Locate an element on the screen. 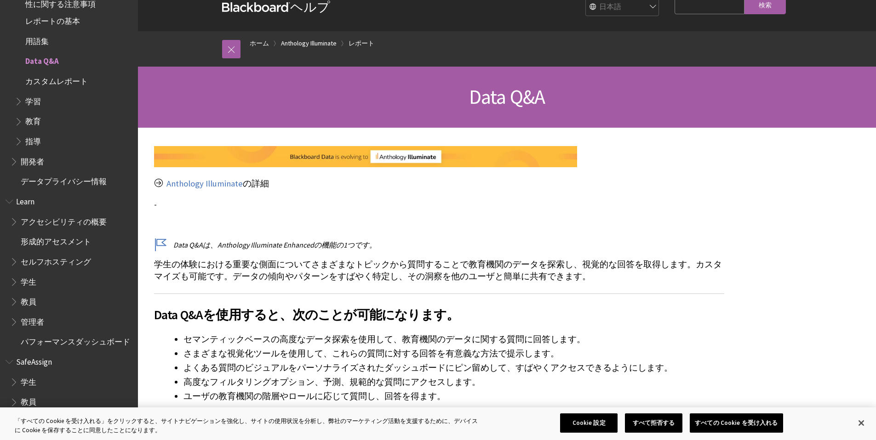 Image resolution: width=876 pixels, height=440 pixels. li: セマンティックベースの高度なデータ探索を使用して、教育機関のデータに関する質問に回答します。 is located at coordinates (454, 340).